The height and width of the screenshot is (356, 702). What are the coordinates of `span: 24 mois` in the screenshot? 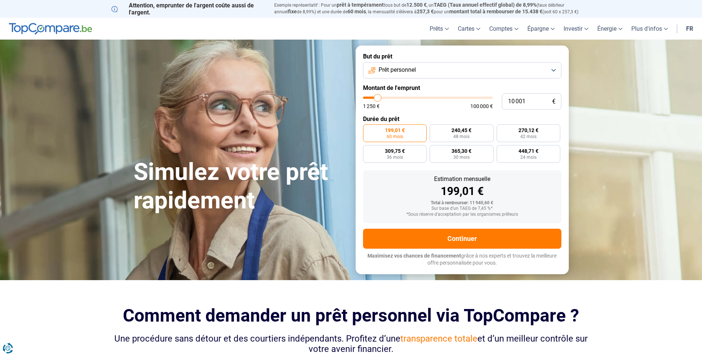 It's located at (529, 157).